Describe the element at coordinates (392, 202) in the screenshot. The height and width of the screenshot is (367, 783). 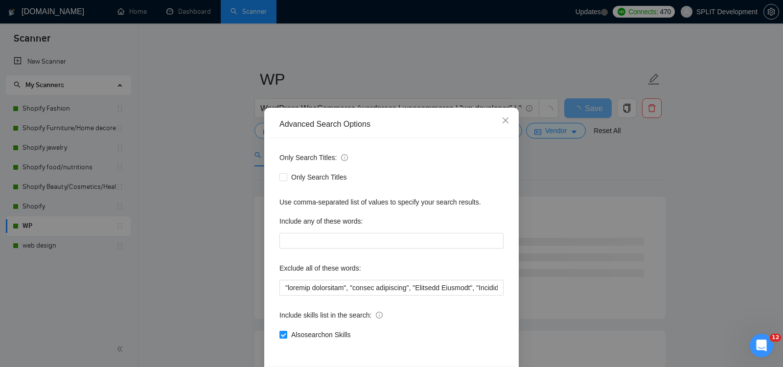
I see `div: Use comma-separated list of values to specify your search results.` at that location.